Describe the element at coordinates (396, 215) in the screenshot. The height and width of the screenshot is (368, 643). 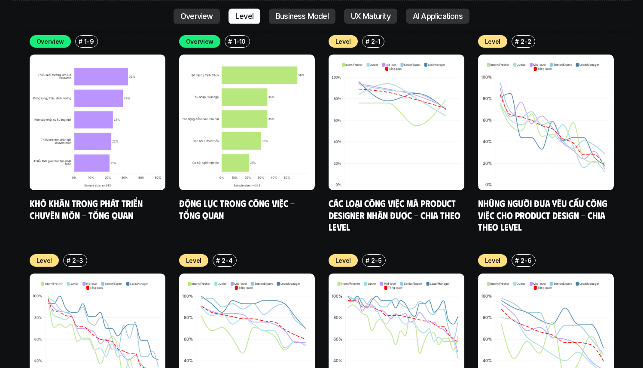
I see `a: Các loại công việc mà Product Designer nhận được - Chia theo Level` at that location.